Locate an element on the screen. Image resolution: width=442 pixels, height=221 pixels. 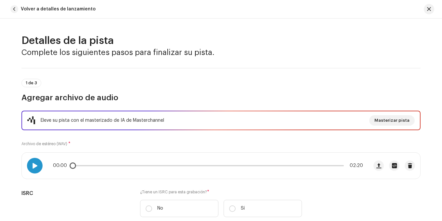
h2: Detalles de la pista is located at coordinates (221, 41).